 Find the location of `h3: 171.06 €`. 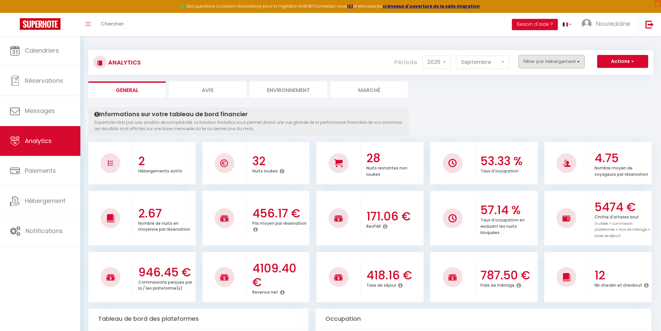

h3: 171.06 € is located at coordinates (394, 216).